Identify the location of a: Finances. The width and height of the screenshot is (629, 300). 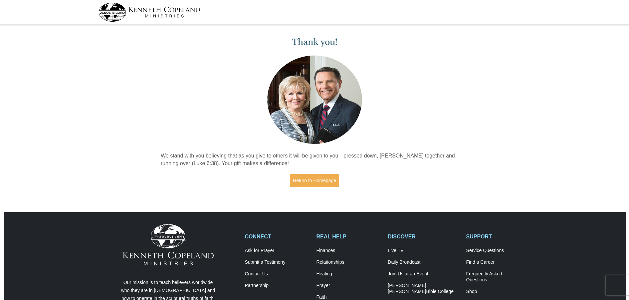
(348, 251).